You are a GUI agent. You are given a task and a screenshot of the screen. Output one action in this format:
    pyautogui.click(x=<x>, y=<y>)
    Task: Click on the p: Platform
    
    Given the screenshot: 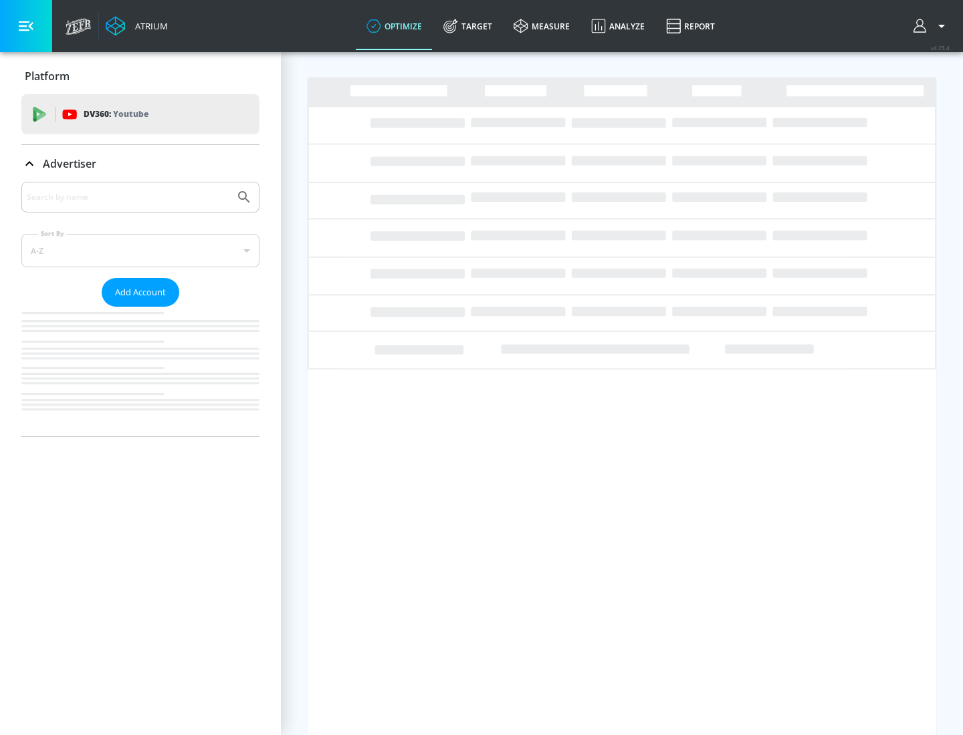 What is the action you would take?
    pyautogui.click(x=47, y=76)
    